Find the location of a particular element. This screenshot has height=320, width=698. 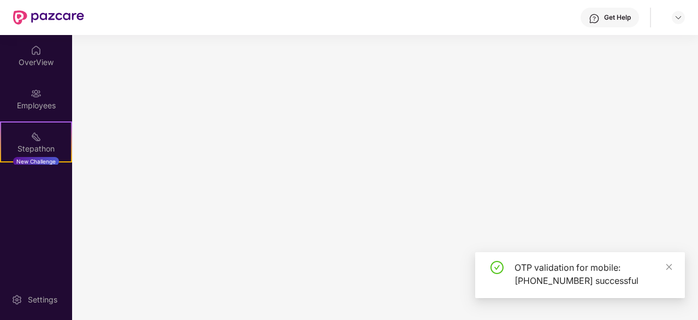

span: close is located at coordinates (669, 267).